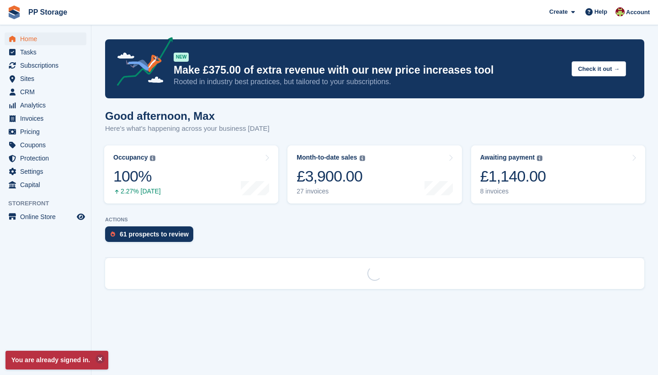  I want to click on p: ACTIONS, so click(375, 219).